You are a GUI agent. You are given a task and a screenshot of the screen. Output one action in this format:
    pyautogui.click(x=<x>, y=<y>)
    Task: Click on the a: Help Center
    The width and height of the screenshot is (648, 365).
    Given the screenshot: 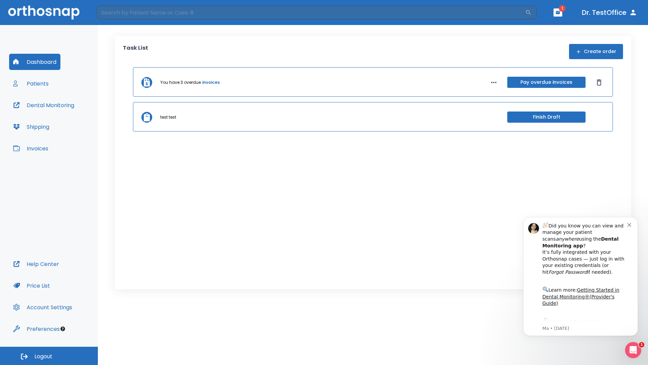 What is the action you would take?
    pyautogui.click(x=36, y=264)
    